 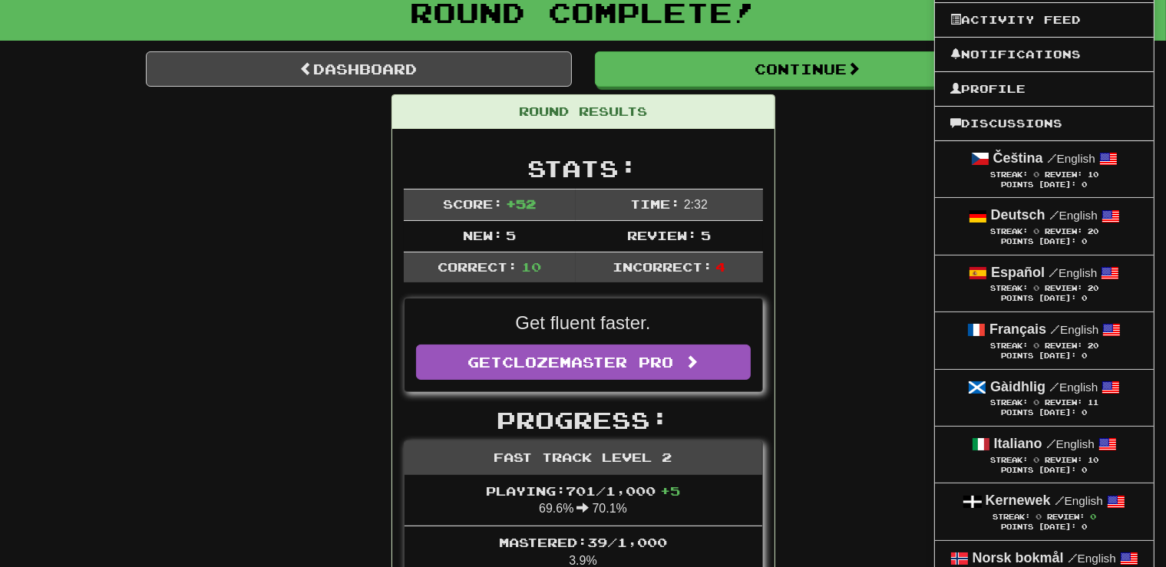 I want to click on span: Playing: 701 / 1,000, so click(x=583, y=490).